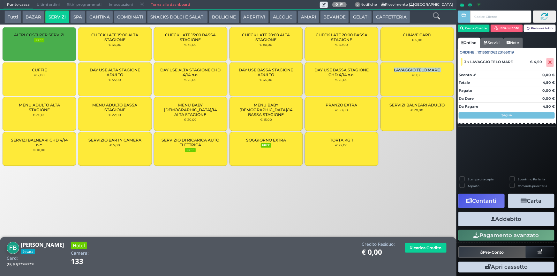 This screenshot has width=557, height=276. Describe the element at coordinates (115, 45) in the screenshot. I see `small: € 45,00` at that location.